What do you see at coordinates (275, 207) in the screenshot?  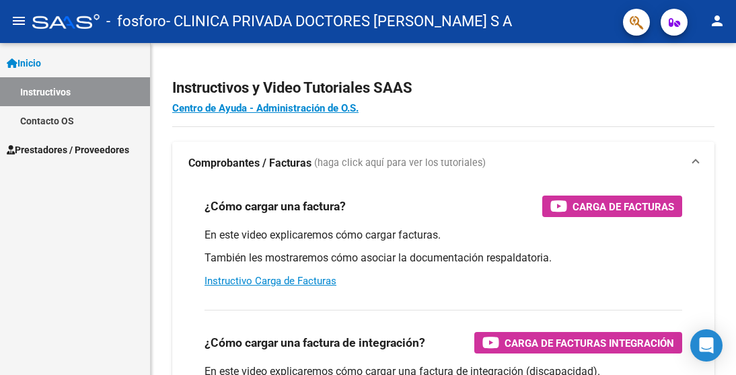 I see `h3: ¿Cómo cargar una factura?` at bounding box center [275, 207].